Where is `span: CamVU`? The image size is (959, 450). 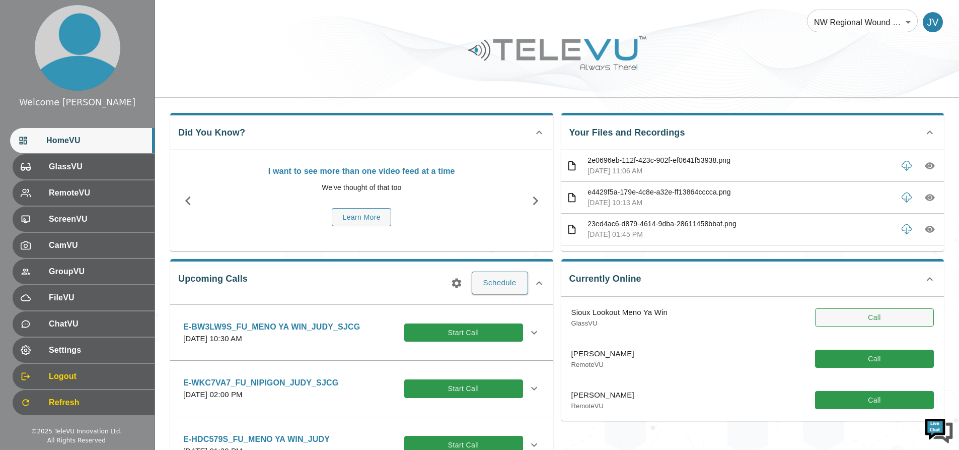 span: CamVU is located at coordinates (98, 245).